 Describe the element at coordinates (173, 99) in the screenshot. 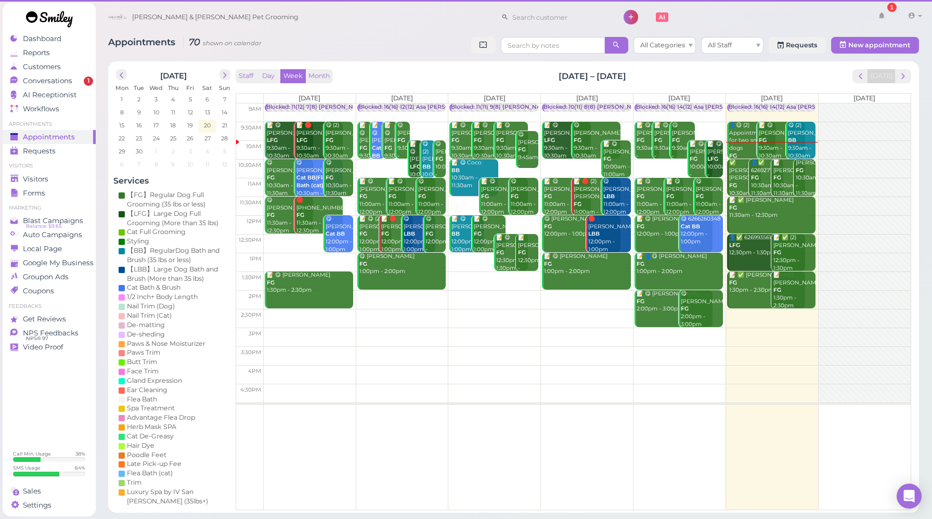

I see `span: 4` at that location.